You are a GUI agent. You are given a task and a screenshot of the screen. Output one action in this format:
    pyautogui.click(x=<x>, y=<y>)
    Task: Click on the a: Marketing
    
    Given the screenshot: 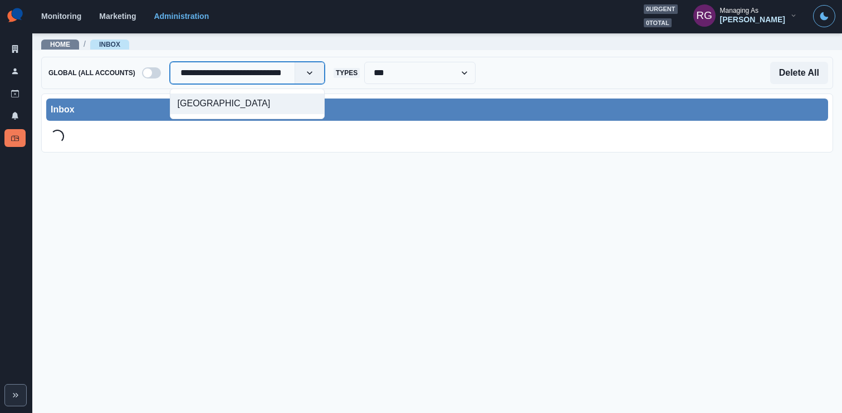 What is the action you would take?
    pyautogui.click(x=117, y=16)
    